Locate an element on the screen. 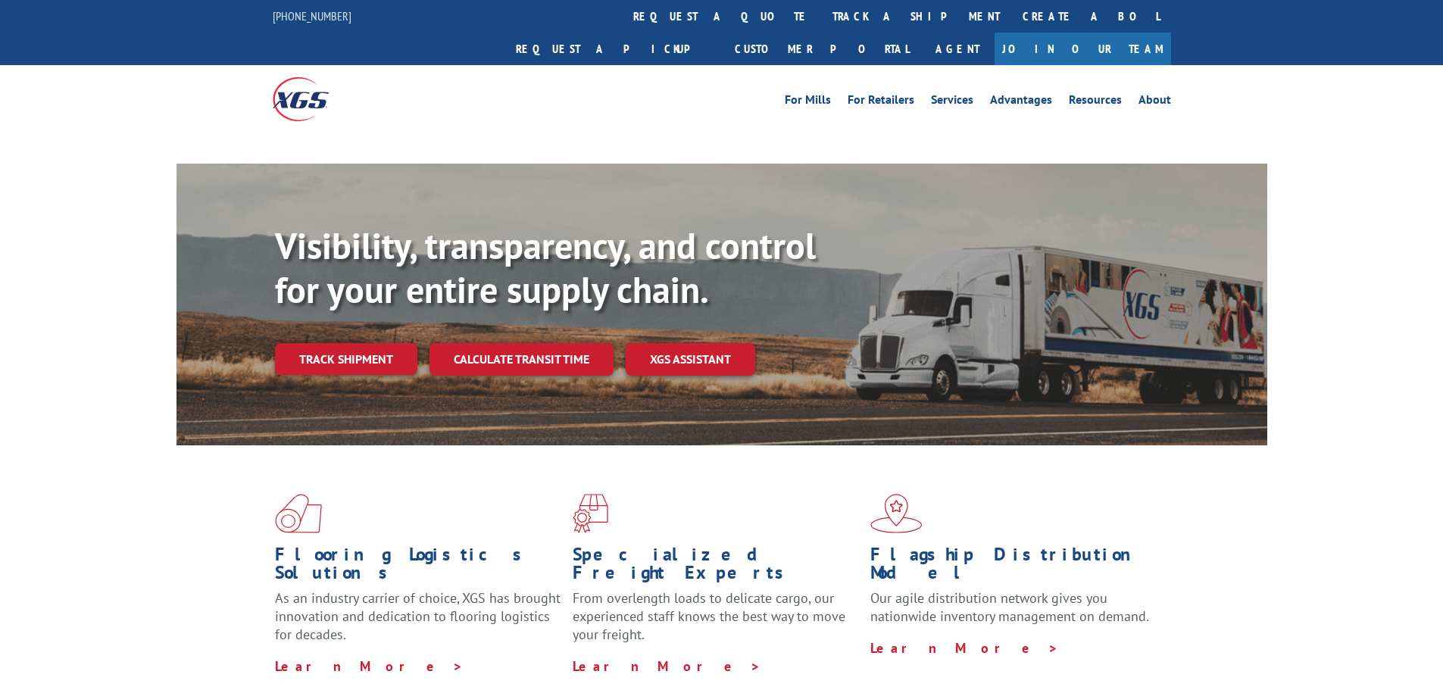  a: About is located at coordinates (1155, 102).